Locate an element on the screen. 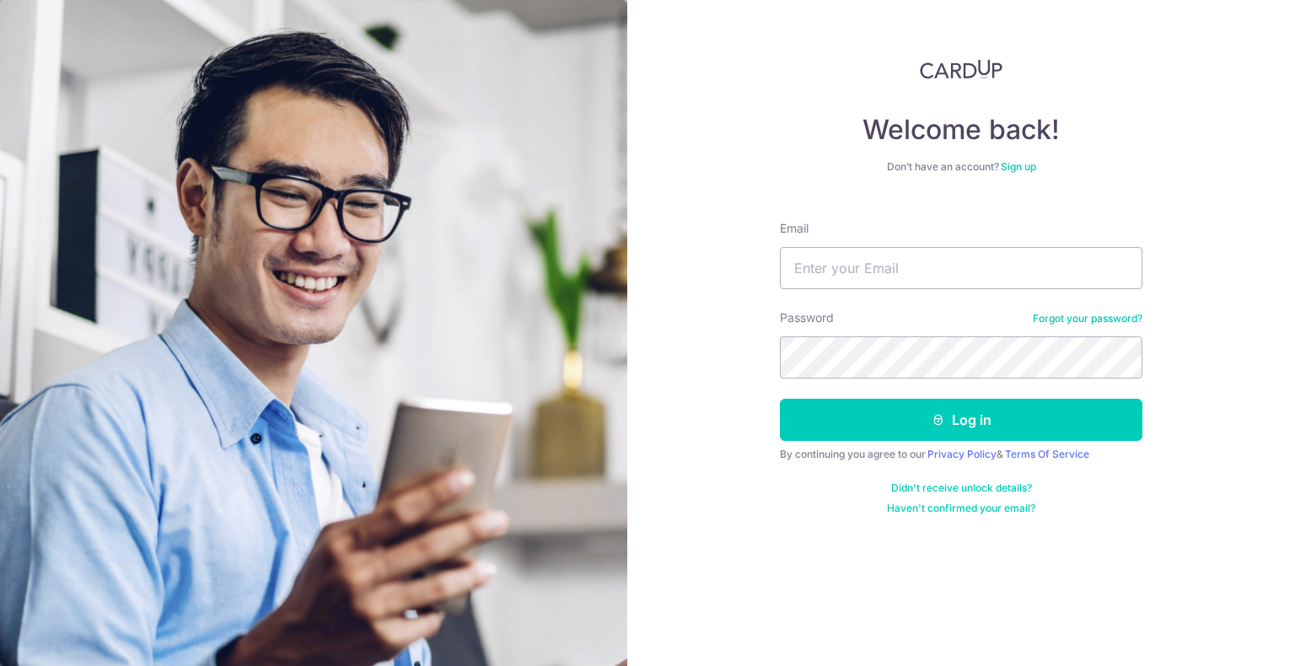 This screenshot has height=666, width=1295. div: Don’t have an account? is located at coordinates (961, 167).